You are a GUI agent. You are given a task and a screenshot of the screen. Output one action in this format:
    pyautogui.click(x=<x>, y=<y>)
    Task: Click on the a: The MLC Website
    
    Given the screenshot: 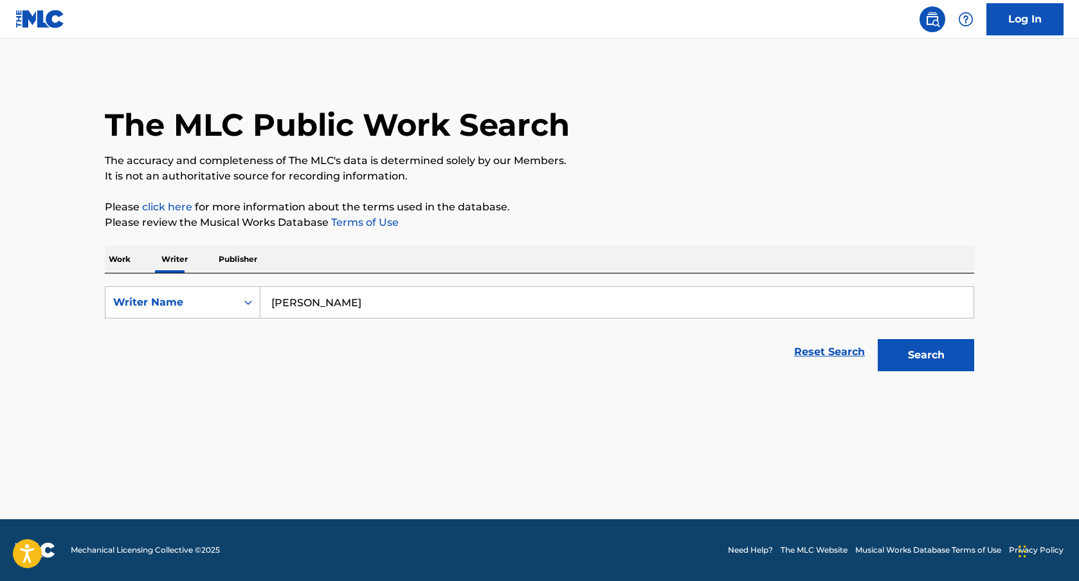 What is the action you would take?
    pyautogui.click(x=814, y=550)
    